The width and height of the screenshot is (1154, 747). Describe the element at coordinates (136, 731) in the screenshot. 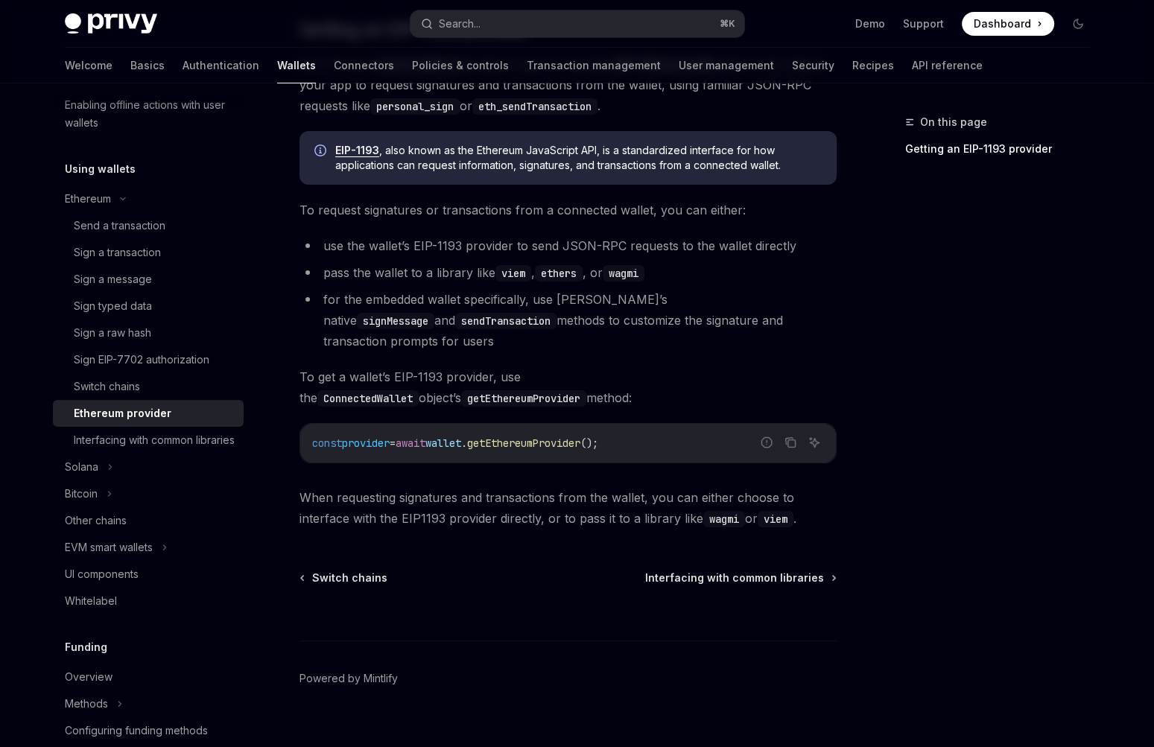

I see `div: Configuring funding methods` at that location.